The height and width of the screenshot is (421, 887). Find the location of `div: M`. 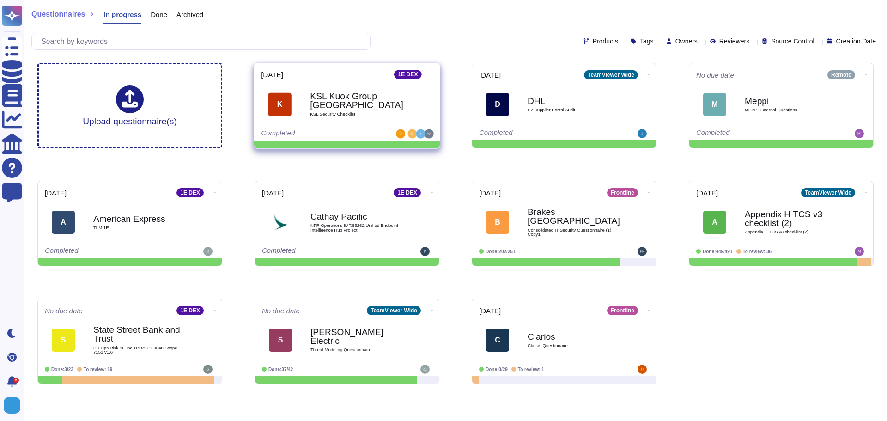

div: M is located at coordinates (715, 104).